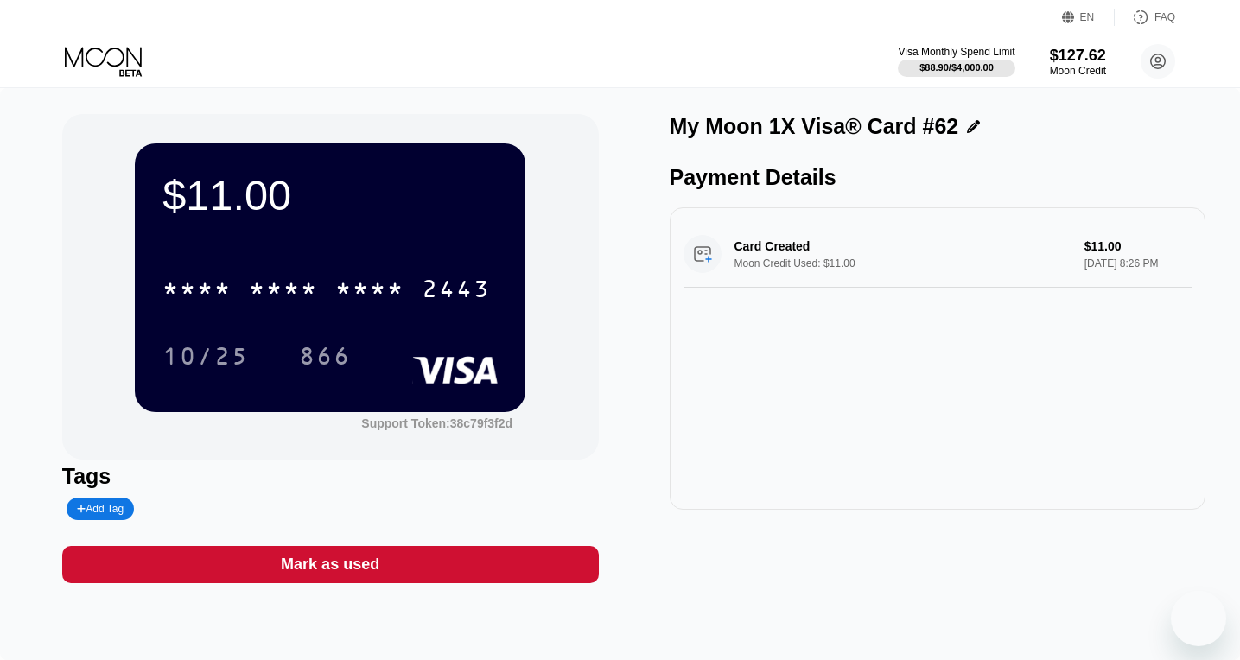 This screenshot has height=660, width=1240. Describe the element at coordinates (100, 509) in the screenshot. I see `div: Add Tag` at that location.